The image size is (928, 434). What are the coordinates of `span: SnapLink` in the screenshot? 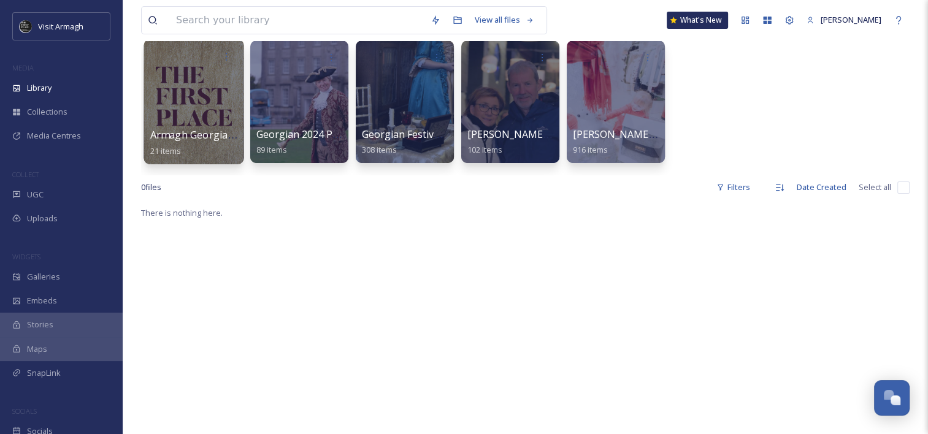 It's located at (44, 373).